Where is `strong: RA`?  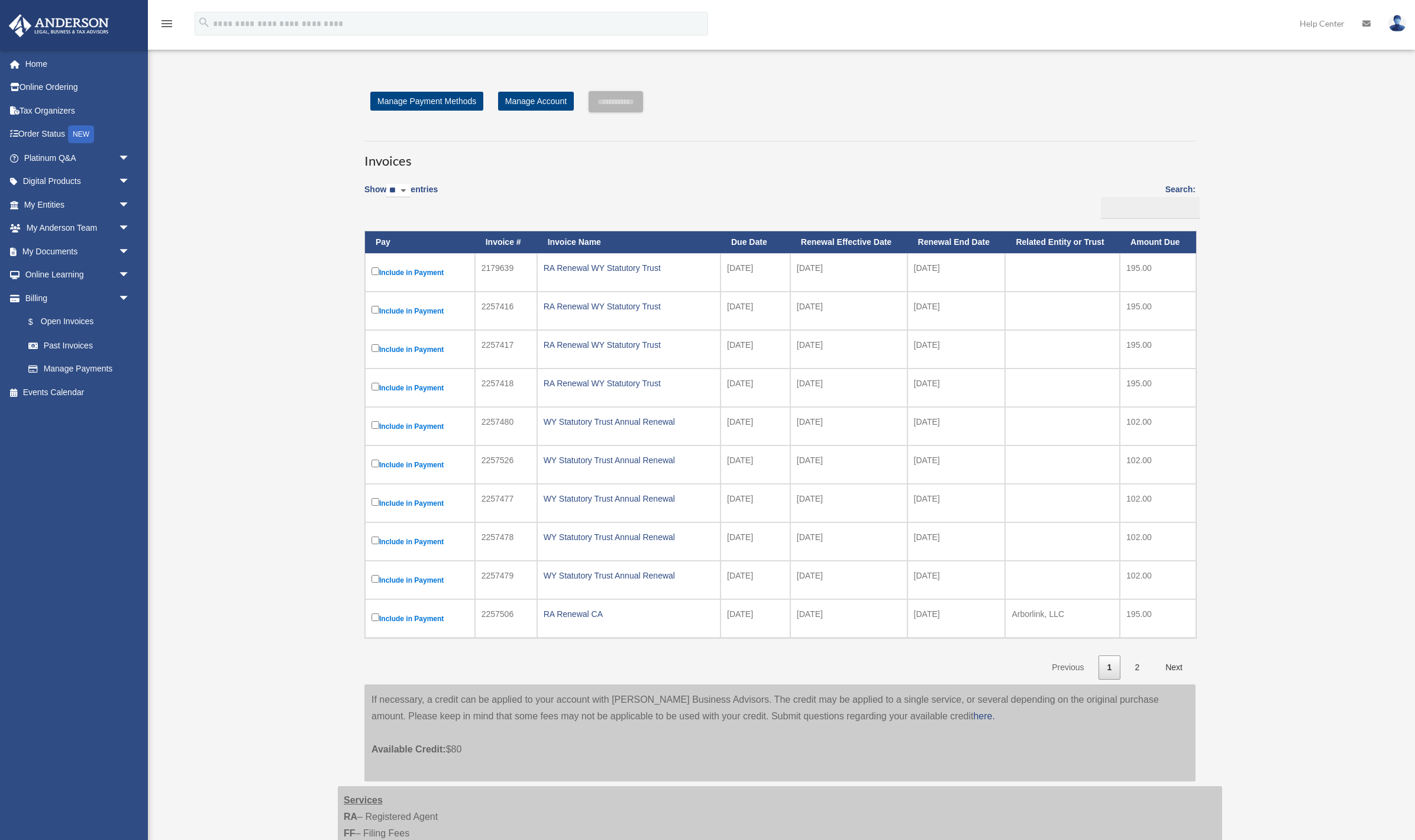
strong: RA is located at coordinates (350, 817).